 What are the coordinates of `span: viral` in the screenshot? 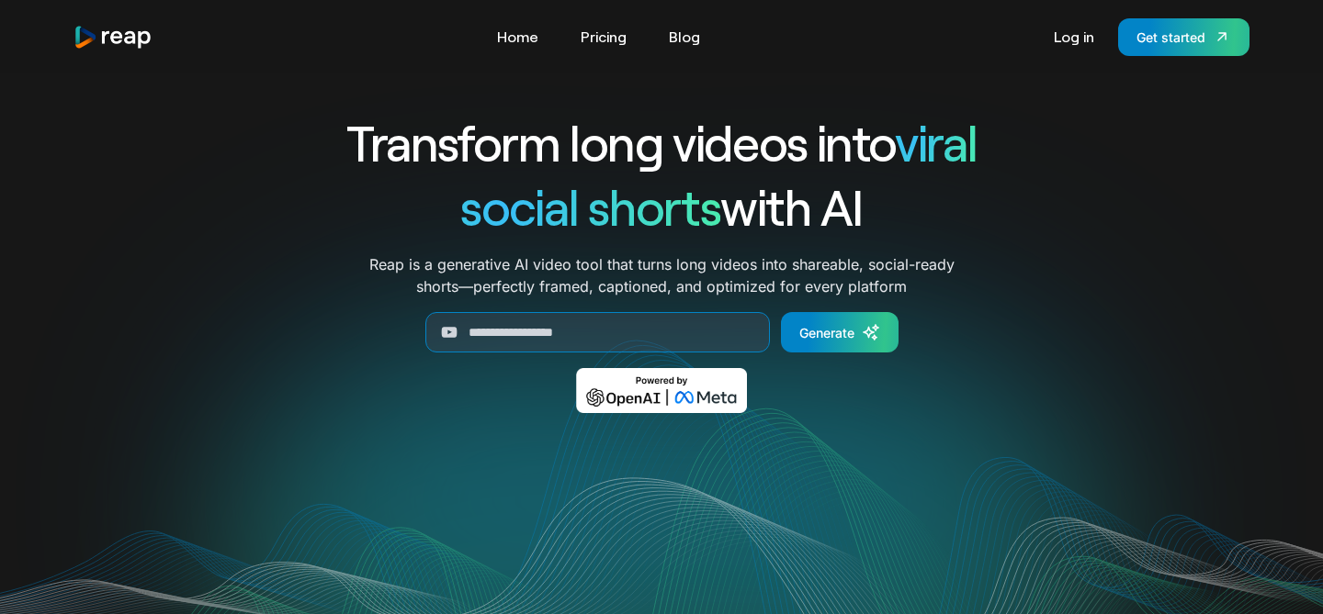 It's located at (935, 141).